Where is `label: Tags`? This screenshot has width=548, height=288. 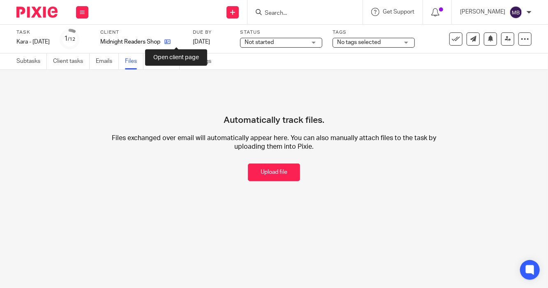 label: Tags is located at coordinates (374, 32).